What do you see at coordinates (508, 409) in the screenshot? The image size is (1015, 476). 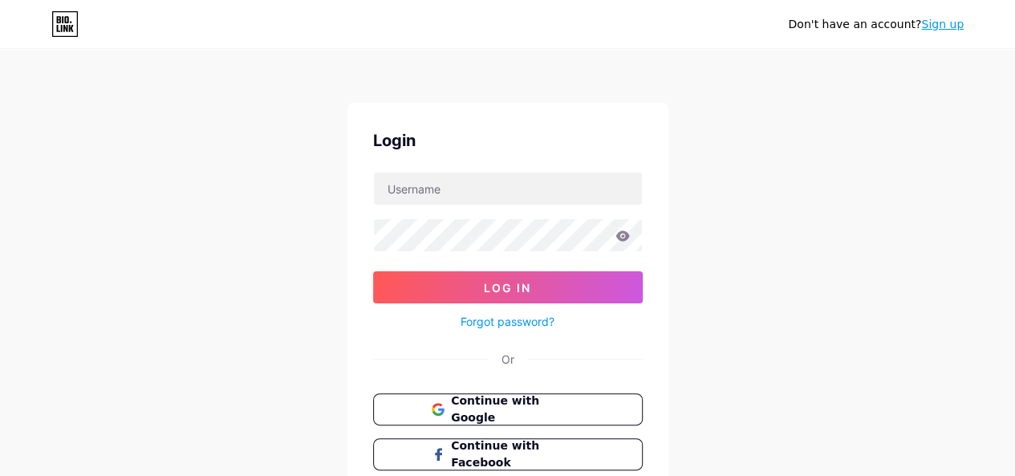 I see `a: Continue with Google` at bounding box center [508, 409].